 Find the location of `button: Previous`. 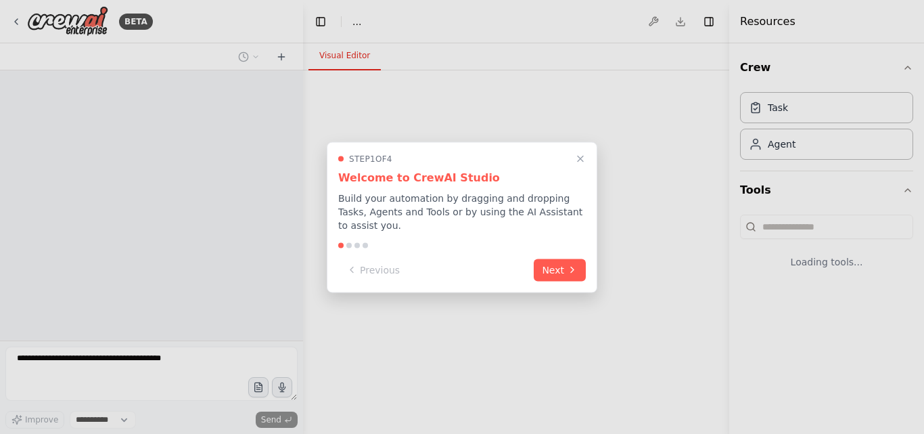

button: Previous is located at coordinates (373, 269).